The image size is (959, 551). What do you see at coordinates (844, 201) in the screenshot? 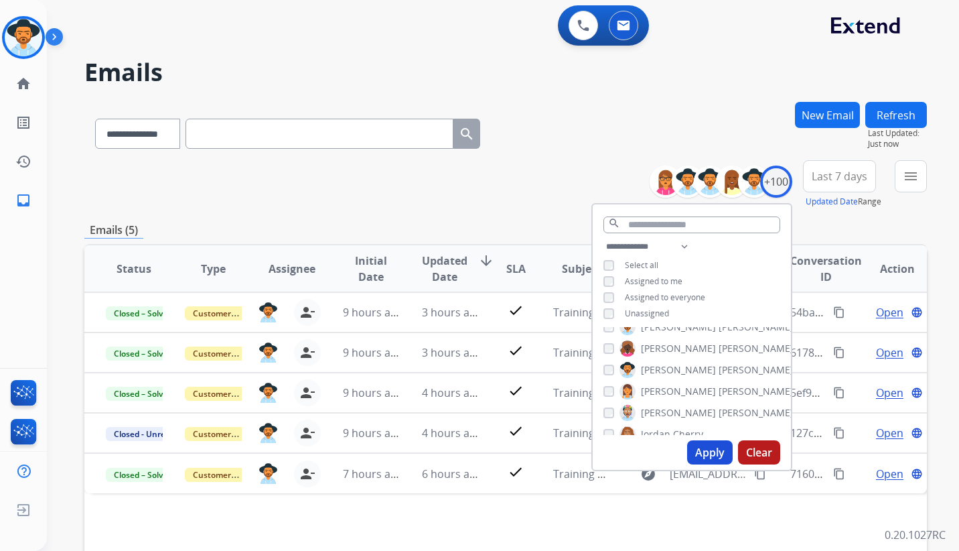
I see `span: Range` at bounding box center [844, 201].